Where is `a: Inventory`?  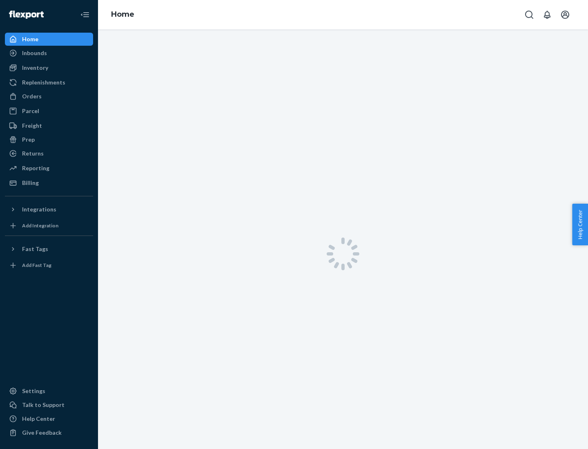 a: Inventory is located at coordinates (49, 68).